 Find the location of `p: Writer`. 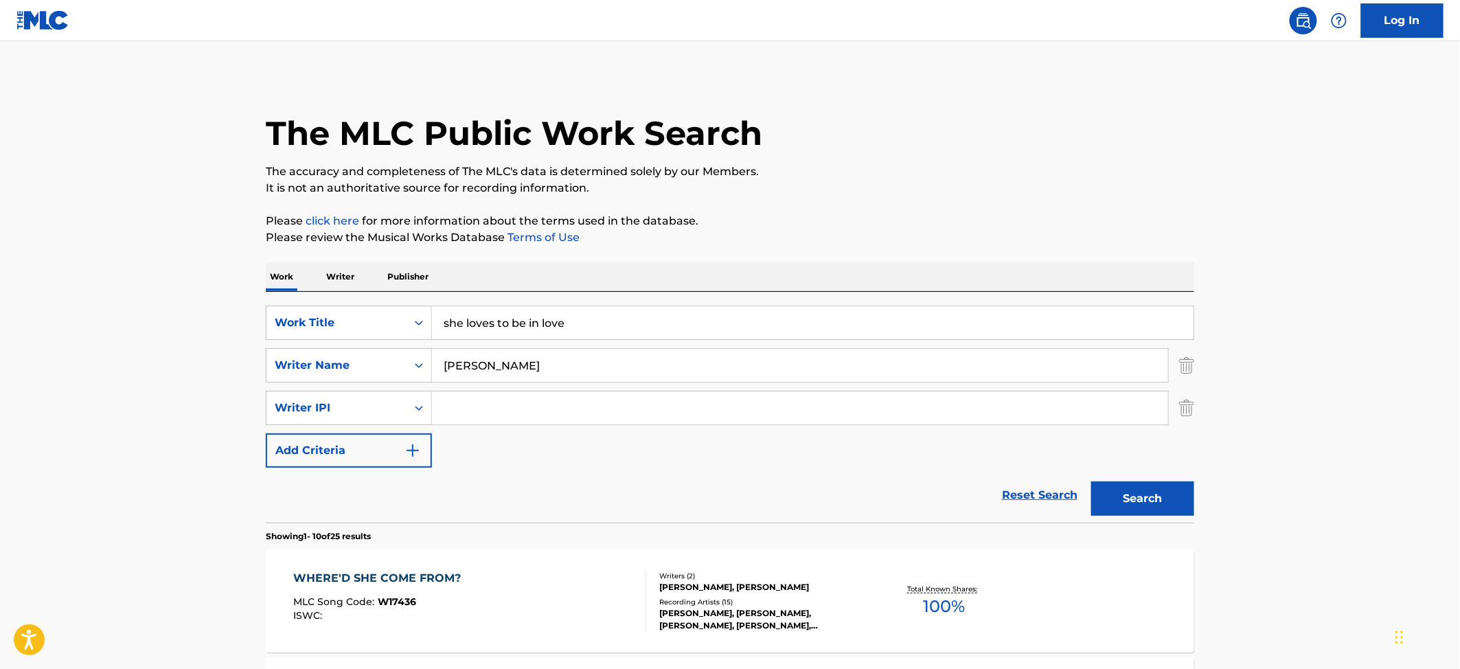

p: Writer is located at coordinates (340, 277).